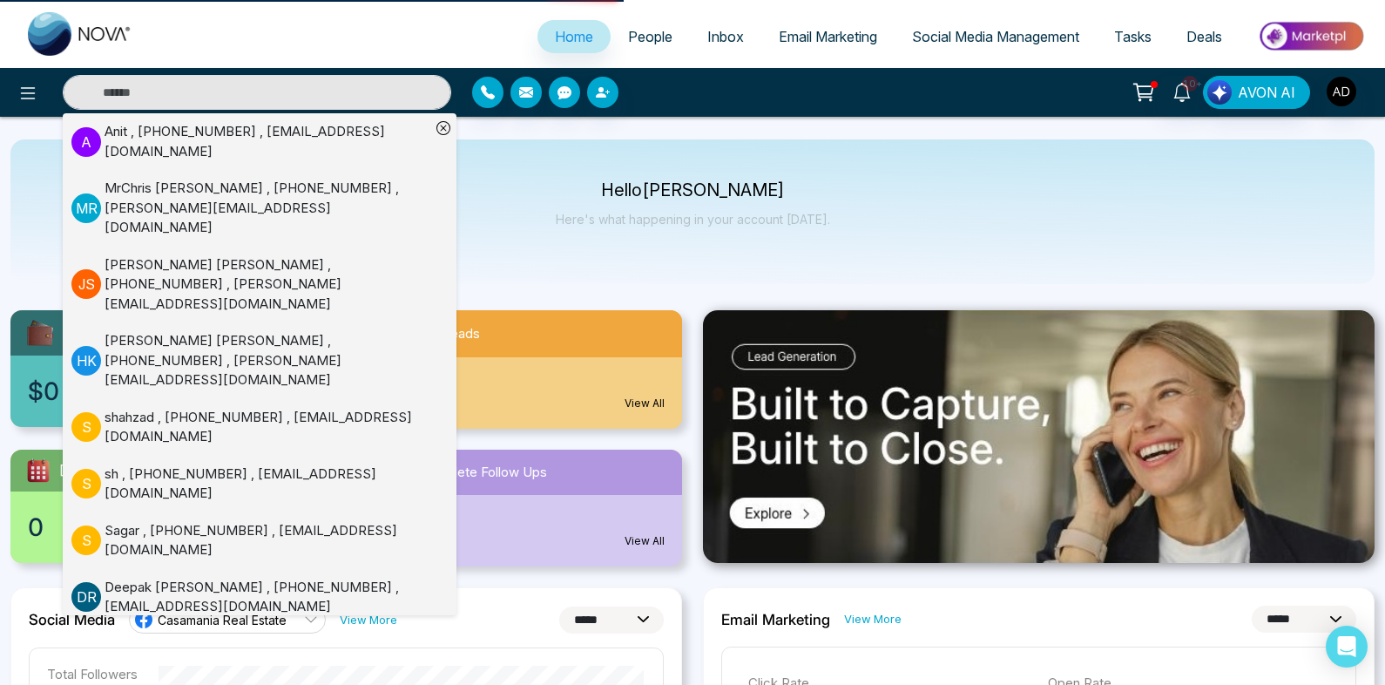 This screenshot has height=685, width=1385. I want to click on span: AVON AI, so click(1266, 92).